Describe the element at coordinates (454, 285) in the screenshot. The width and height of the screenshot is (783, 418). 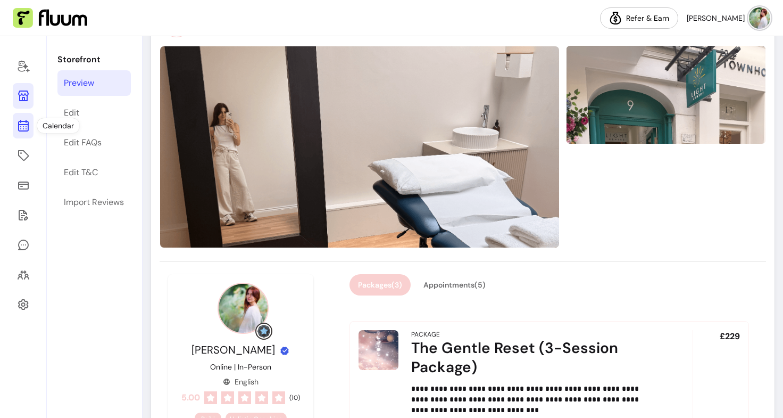
I see `button: Appointments(5)` at that location.